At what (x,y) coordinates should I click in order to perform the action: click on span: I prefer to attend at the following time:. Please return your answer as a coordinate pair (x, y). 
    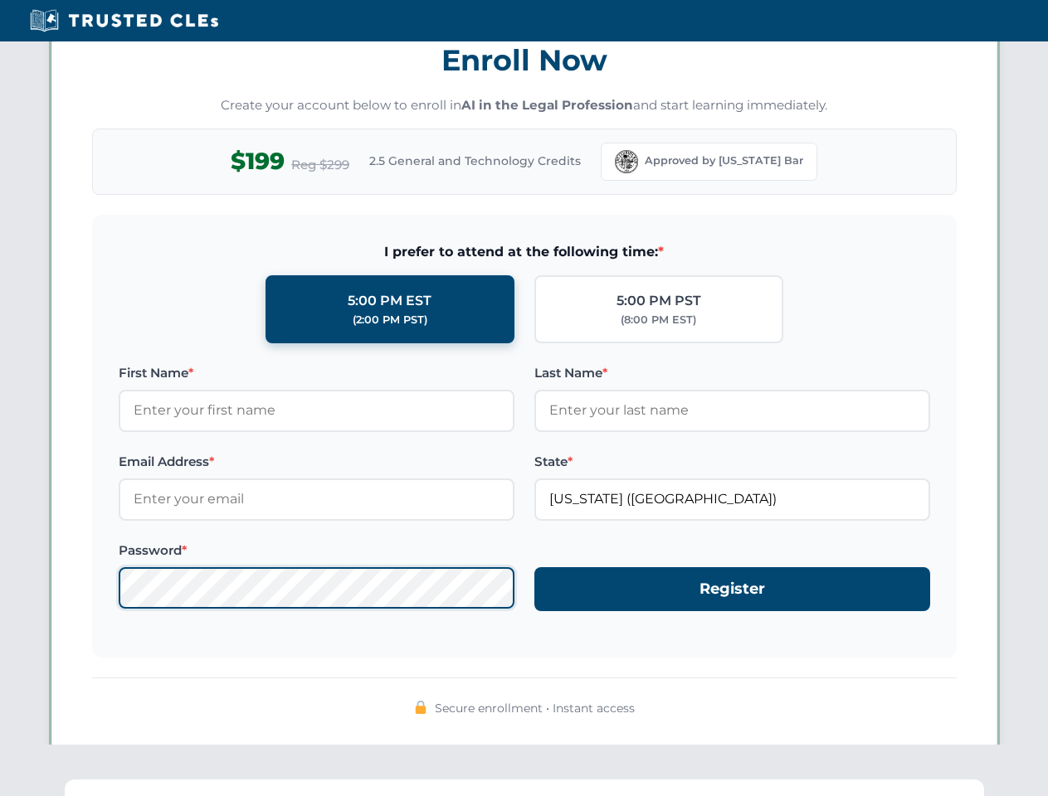
    Looking at the image, I should click on (524, 252).